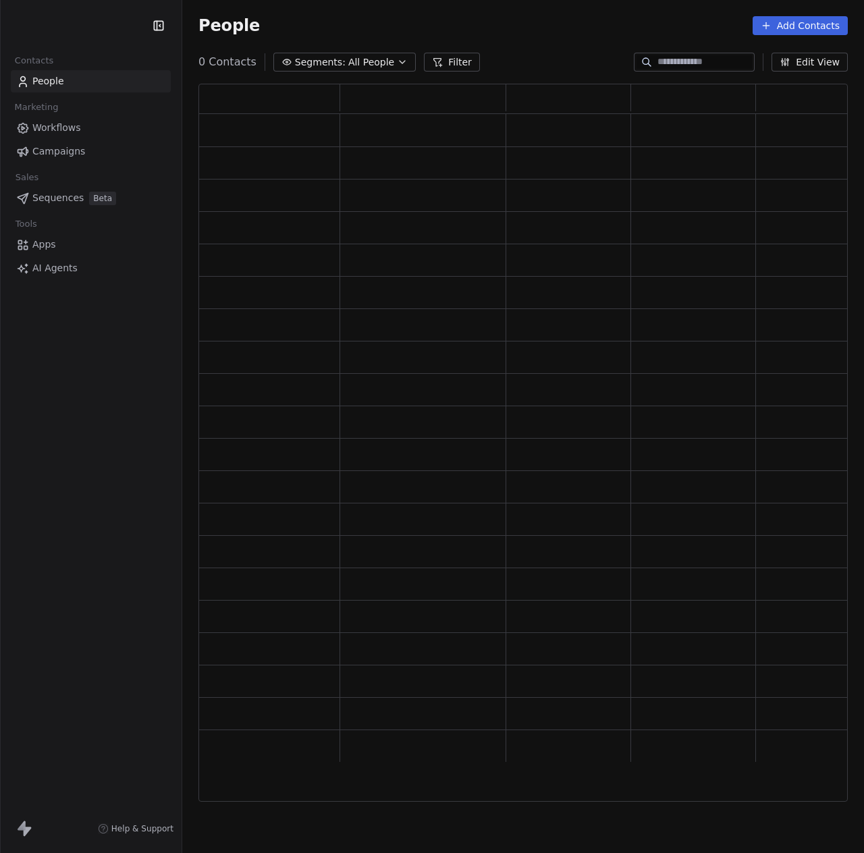 Image resolution: width=864 pixels, height=853 pixels. Describe the element at coordinates (44, 244) in the screenshot. I see `span: Apps` at that location.